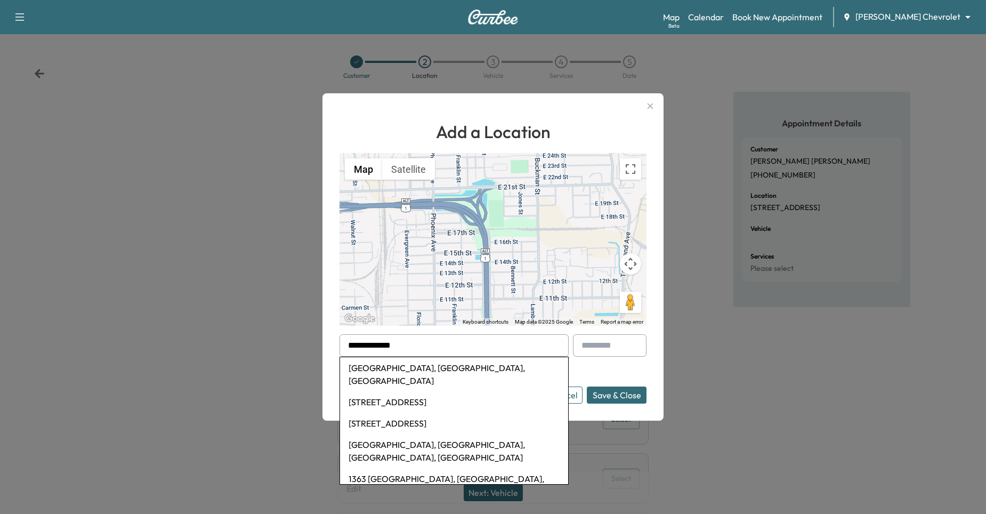  Describe the element at coordinates (630, 302) in the screenshot. I see `button: Drag Pegman onto the map to open Street View` at that location.